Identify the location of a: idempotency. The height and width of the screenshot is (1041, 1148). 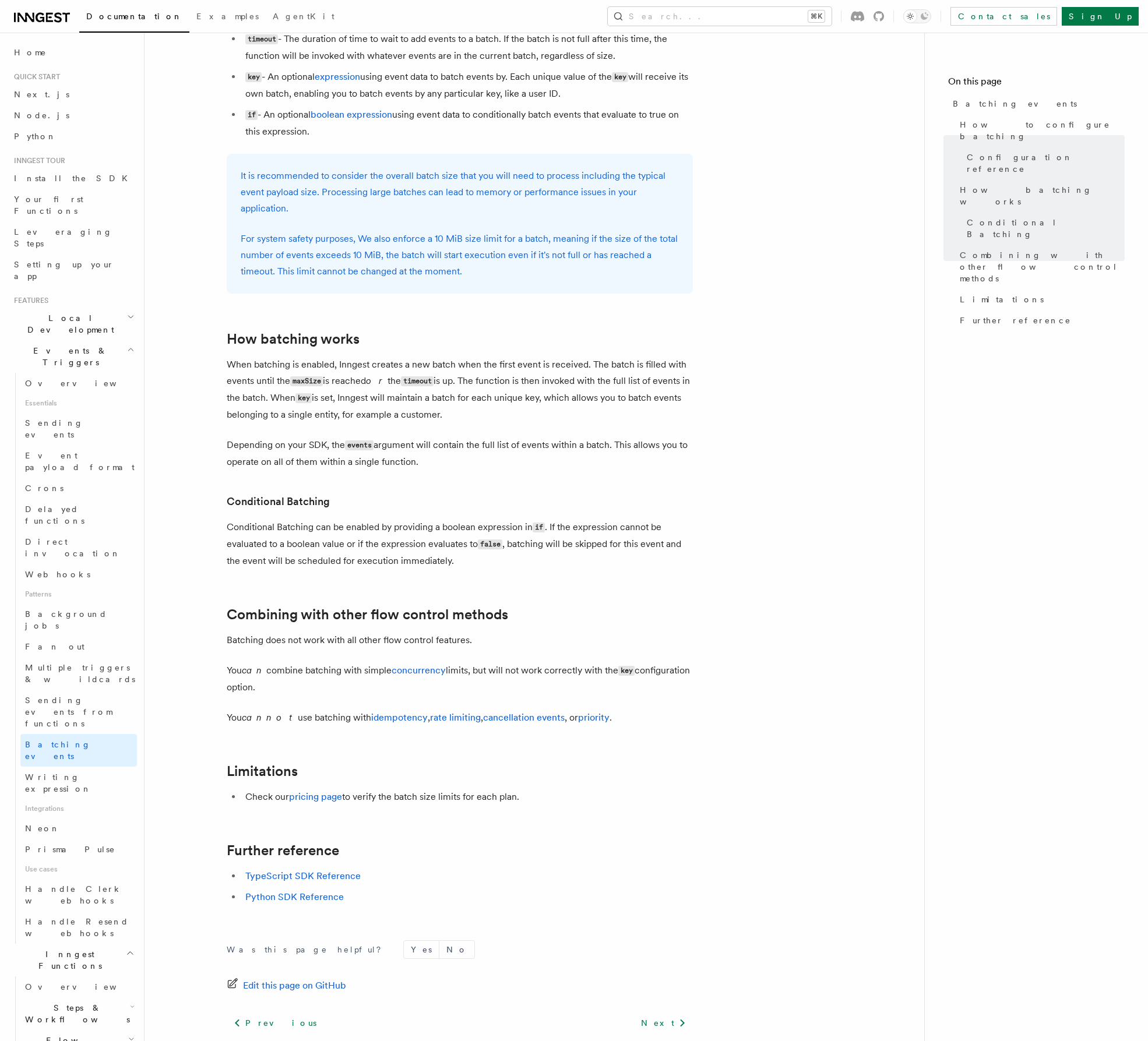
(399, 717).